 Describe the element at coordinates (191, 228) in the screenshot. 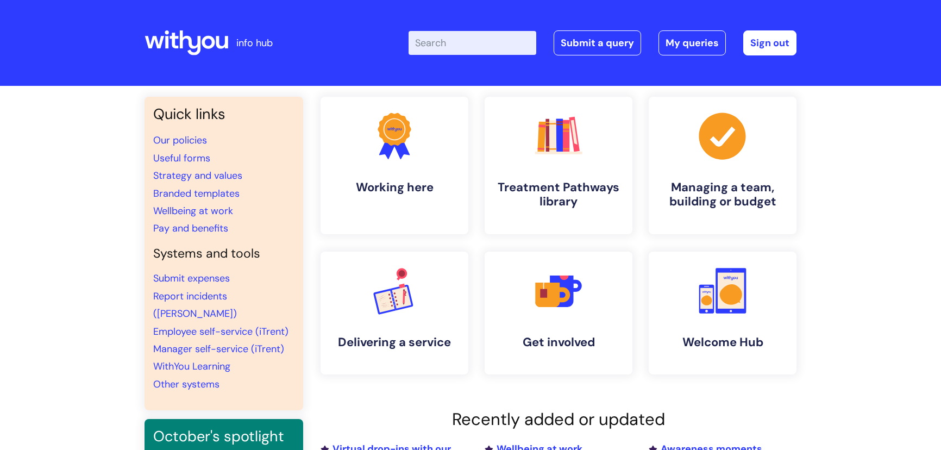

I see `a: Pay and benefits` at that location.